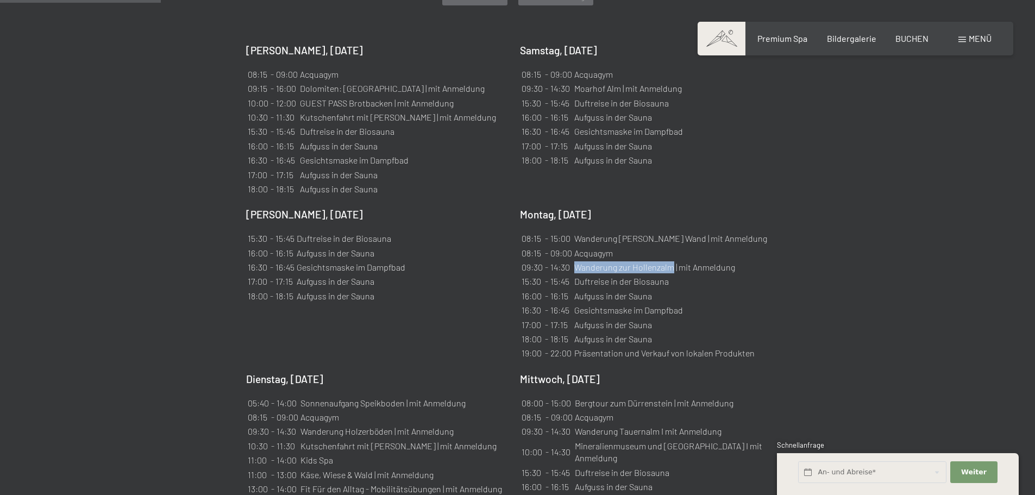 This screenshot has height=495, width=1035. I want to click on span: Menü, so click(980, 38).